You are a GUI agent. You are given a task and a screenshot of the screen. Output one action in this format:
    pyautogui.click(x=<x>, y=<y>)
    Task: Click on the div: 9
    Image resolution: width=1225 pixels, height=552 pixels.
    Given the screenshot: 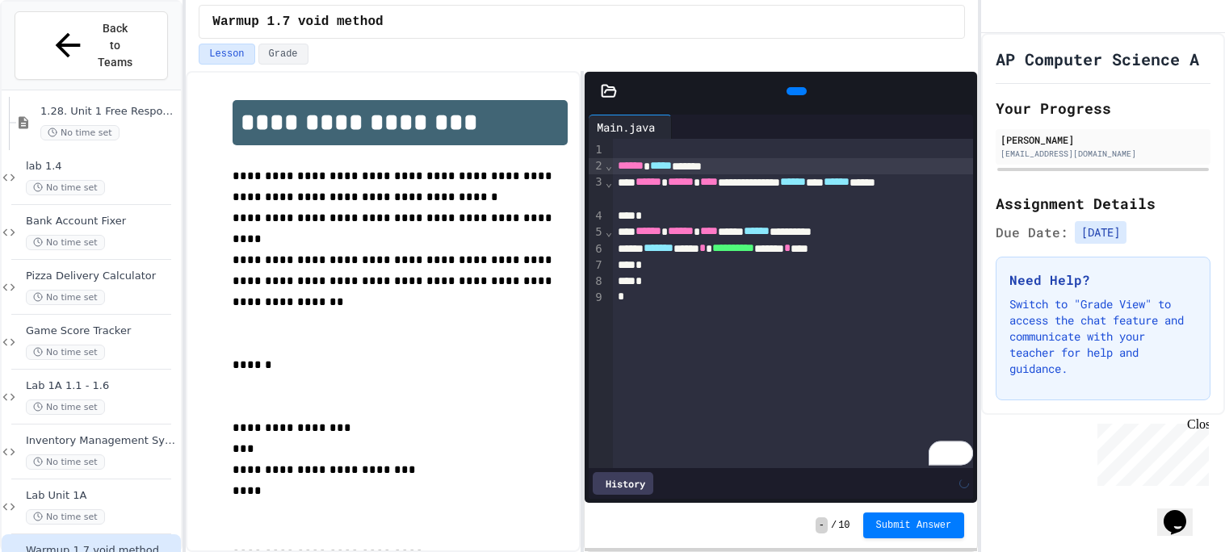 What is the action you would take?
    pyautogui.click(x=597, y=298)
    